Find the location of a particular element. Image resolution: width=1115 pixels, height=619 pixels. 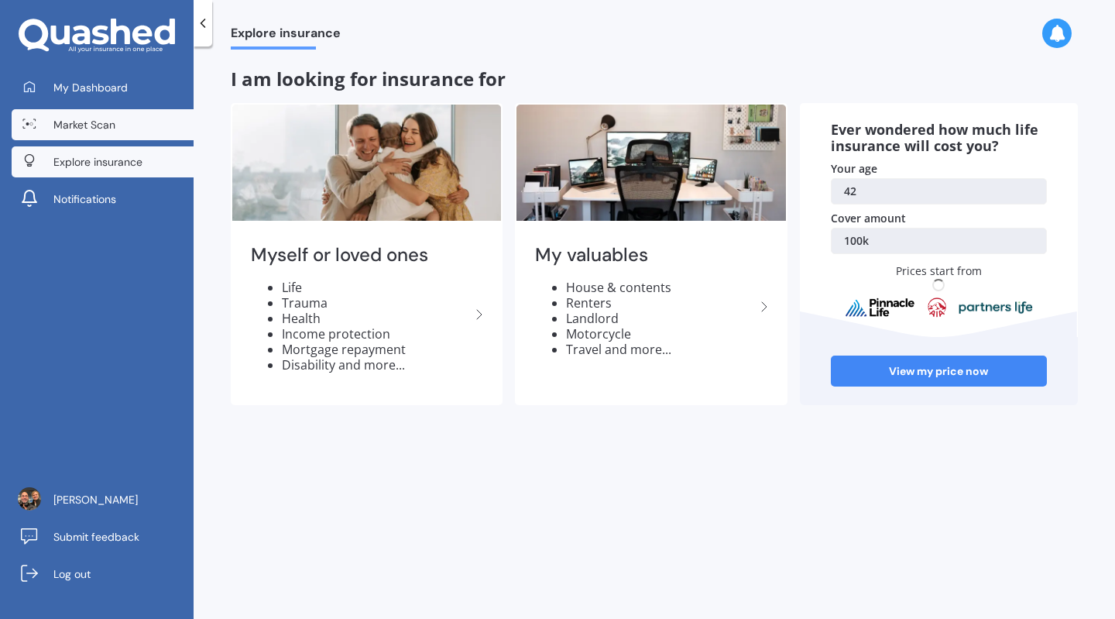

img: My valuables is located at coordinates (650, 163).